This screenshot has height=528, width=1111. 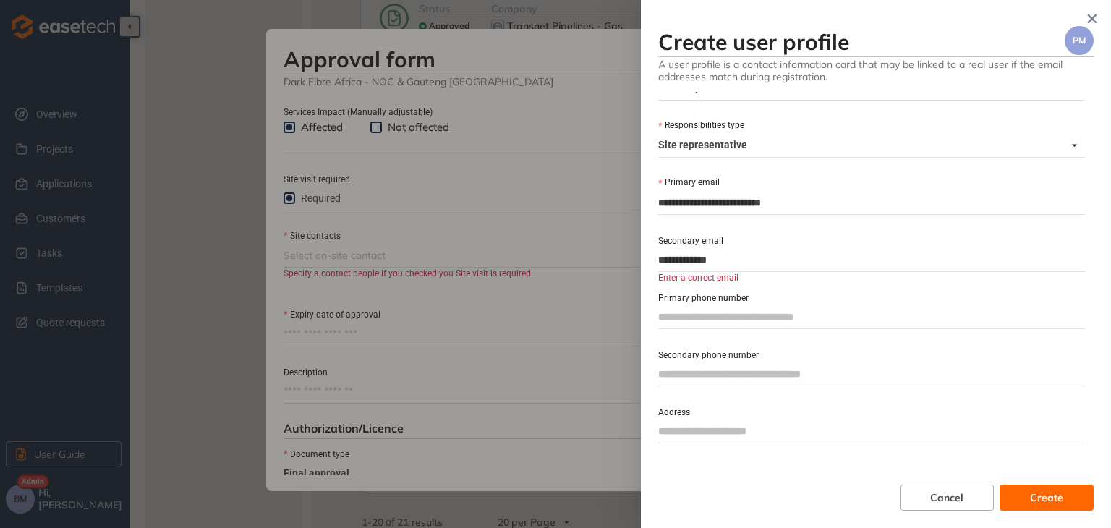 I want to click on label: Secondary phone number, so click(x=708, y=355).